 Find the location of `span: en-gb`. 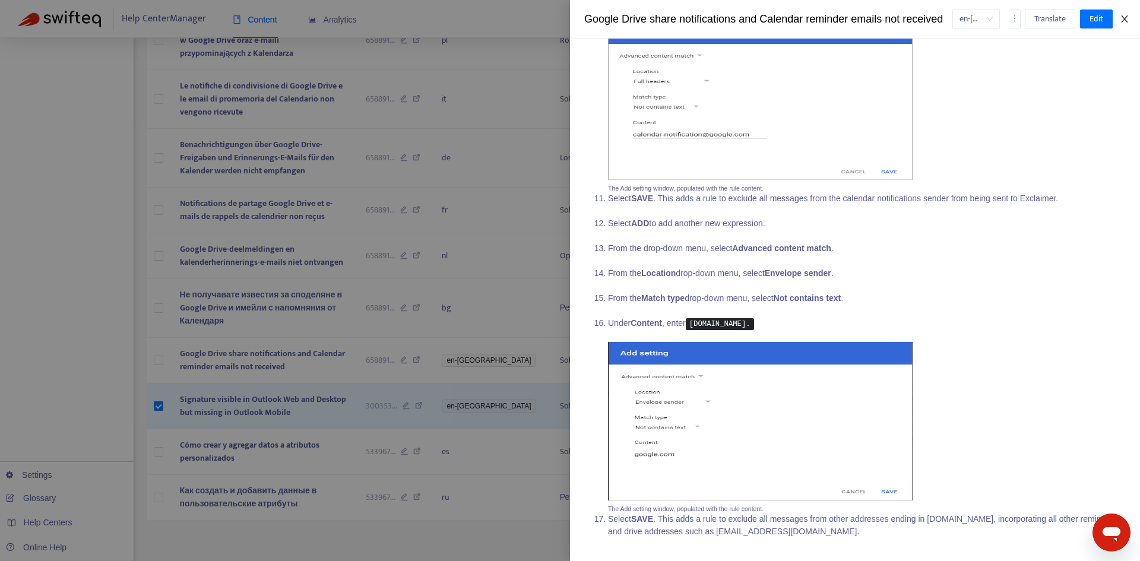

span: en-gb is located at coordinates (976, 19).